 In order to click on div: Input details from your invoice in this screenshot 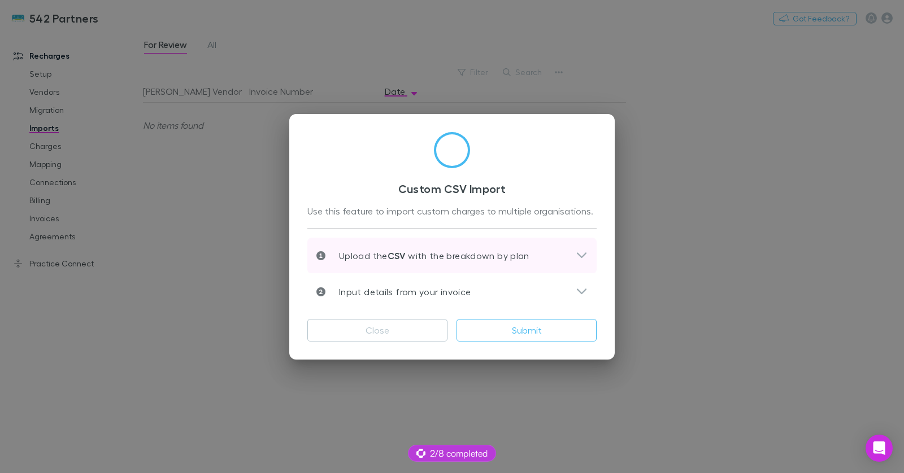, I will do `click(452, 292)`.